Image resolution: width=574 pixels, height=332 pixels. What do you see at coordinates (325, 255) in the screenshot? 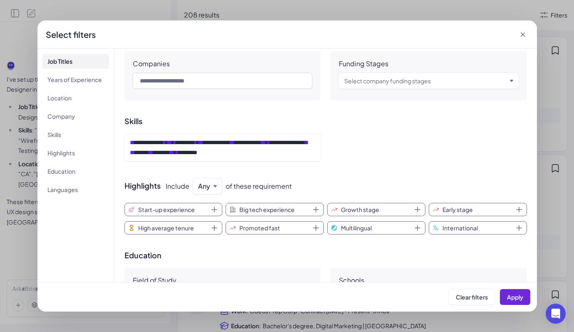
I see `h3: Education` at bounding box center [325, 255].